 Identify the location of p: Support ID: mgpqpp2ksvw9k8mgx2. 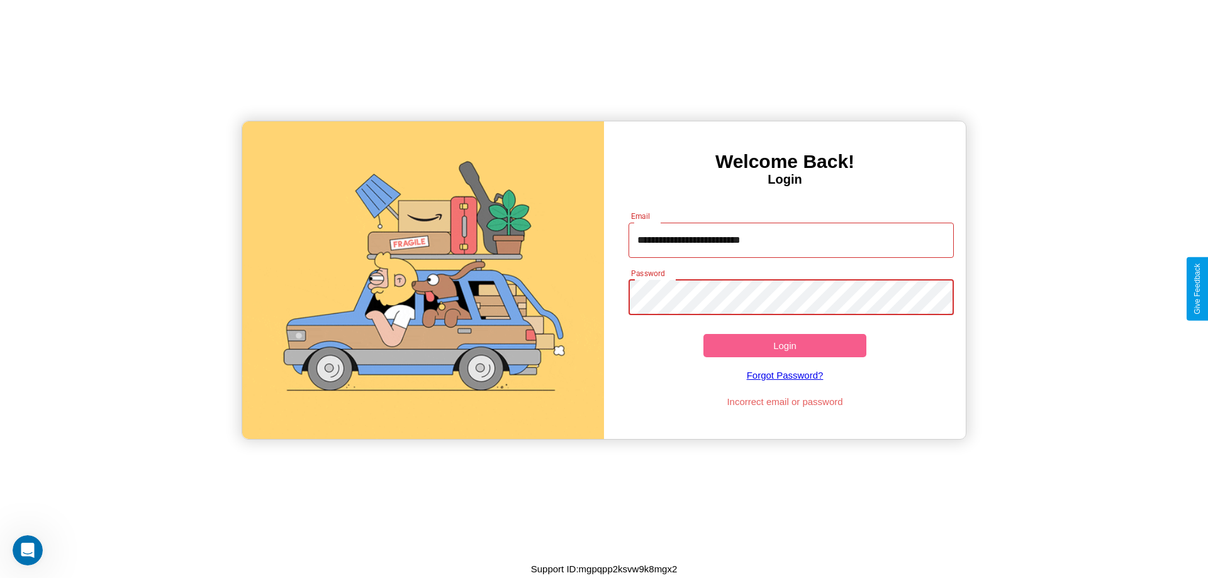
(604, 569).